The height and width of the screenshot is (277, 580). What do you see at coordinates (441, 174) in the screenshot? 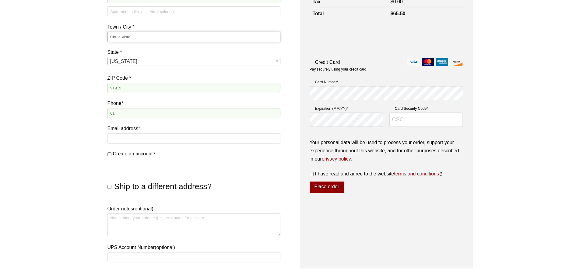
I see `abbr: required` at bounding box center [441, 174].